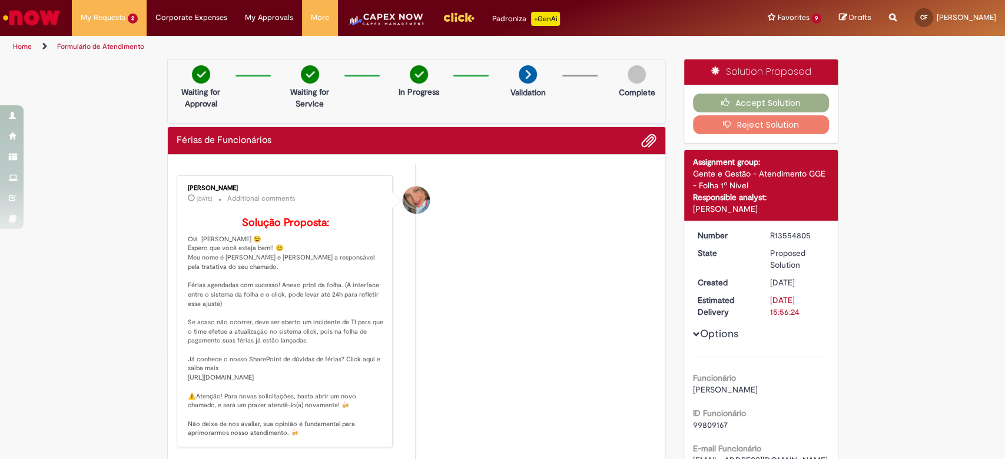 This screenshot has width=1005, height=459. Describe the element at coordinates (710, 425) in the screenshot. I see `span: 99809167` at that location.